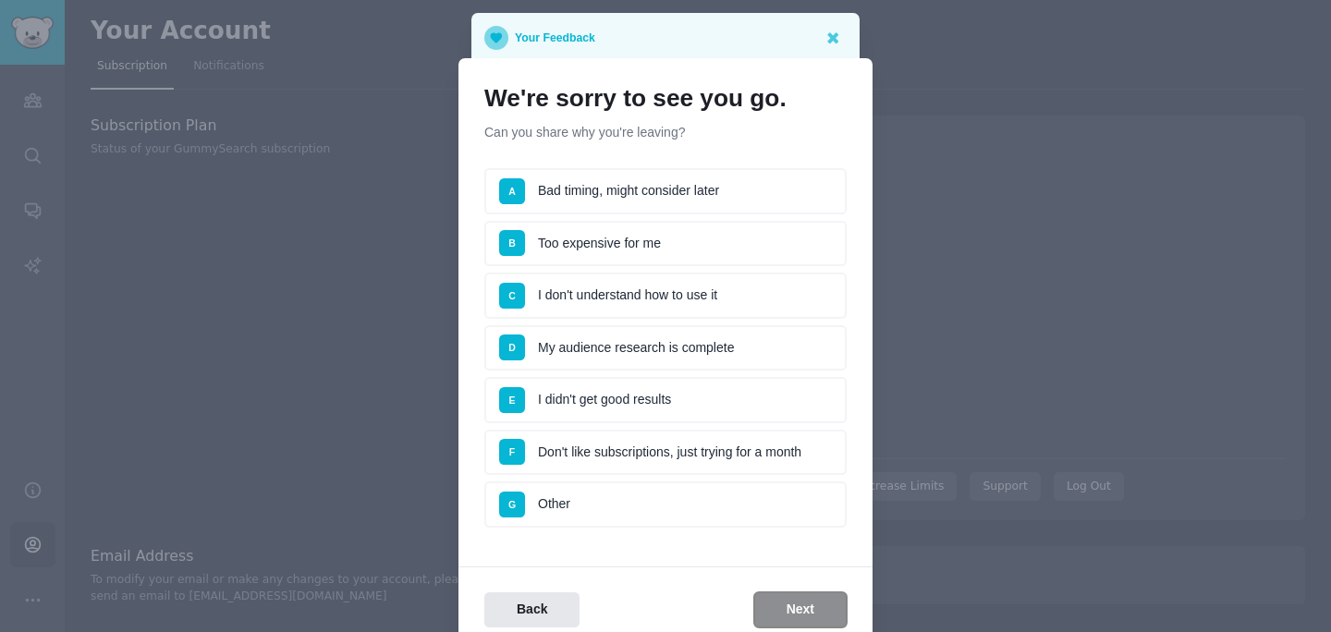  What do you see at coordinates (666, 132) in the screenshot?
I see `p: Can you share why you're leaving?` at bounding box center [666, 132].